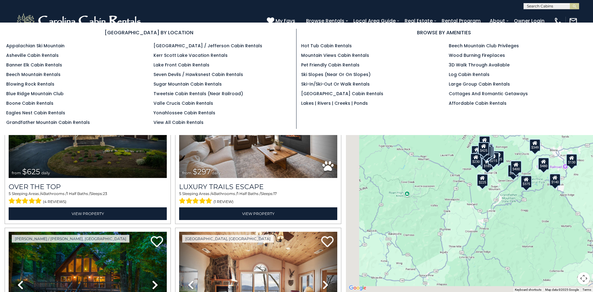  Describe the element at coordinates (36, 113) in the screenshot. I see `a: Eagles Nest Cabin Rentals` at that location.